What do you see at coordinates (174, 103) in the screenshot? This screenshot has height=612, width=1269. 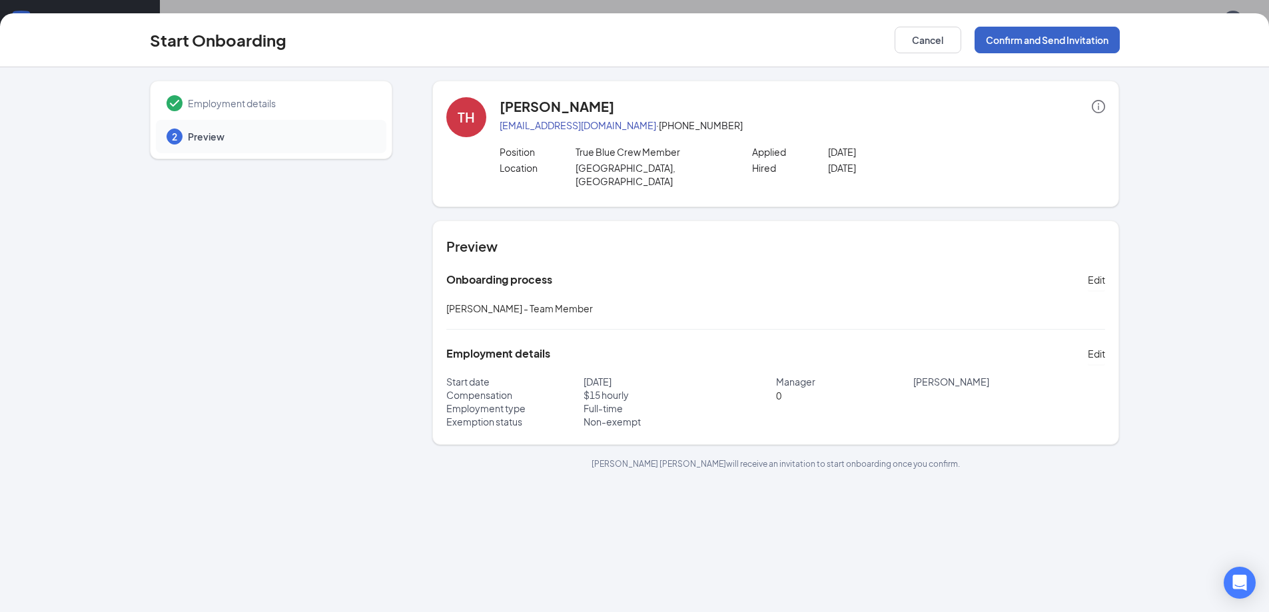 I see `svg: Checkmark` at bounding box center [174, 103].